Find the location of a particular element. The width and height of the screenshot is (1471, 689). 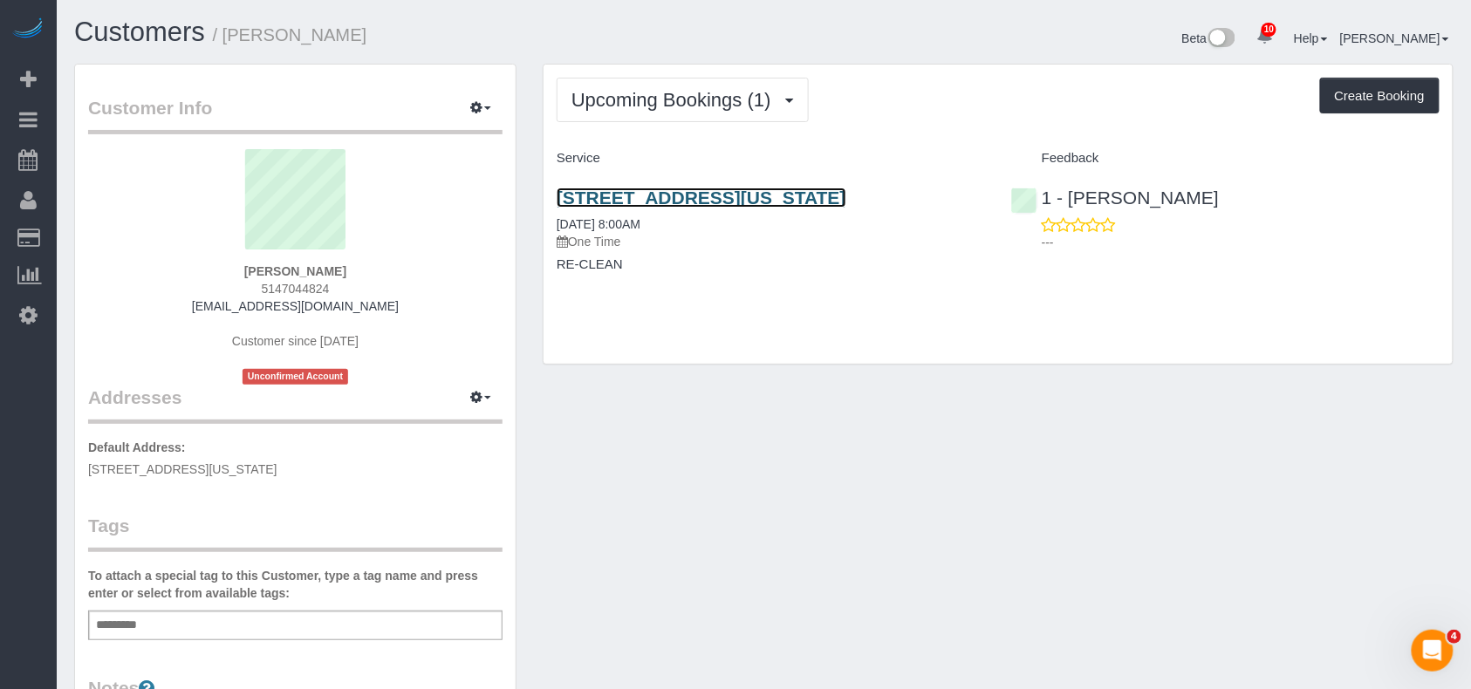

legend: Tags is located at coordinates (295, 532).